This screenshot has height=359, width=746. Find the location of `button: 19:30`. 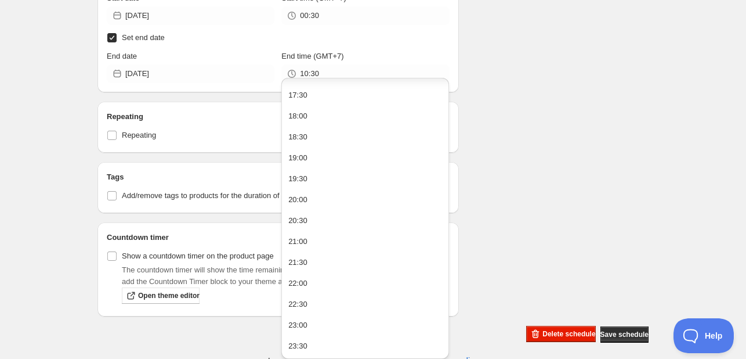

button: 19:30 is located at coordinates (365, 179).